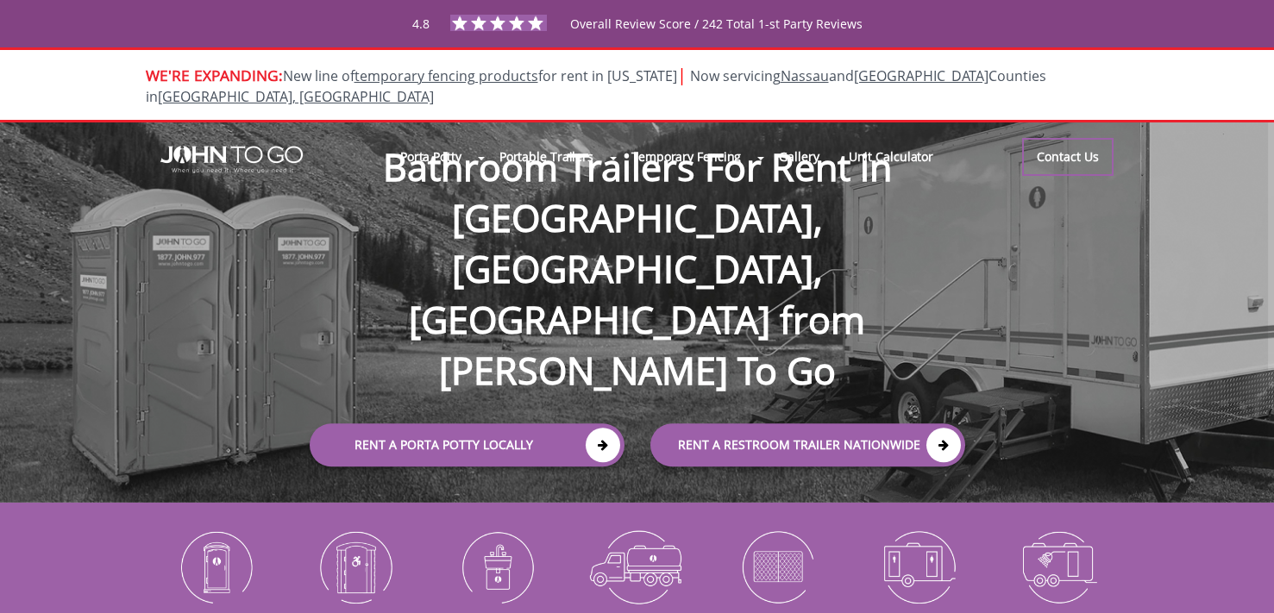 Image resolution: width=1274 pixels, height=613 pixels. What do you see at coordinates (799, 156) in the screenshot?
I see `a: Gallery` at bounding box center [799, 156].